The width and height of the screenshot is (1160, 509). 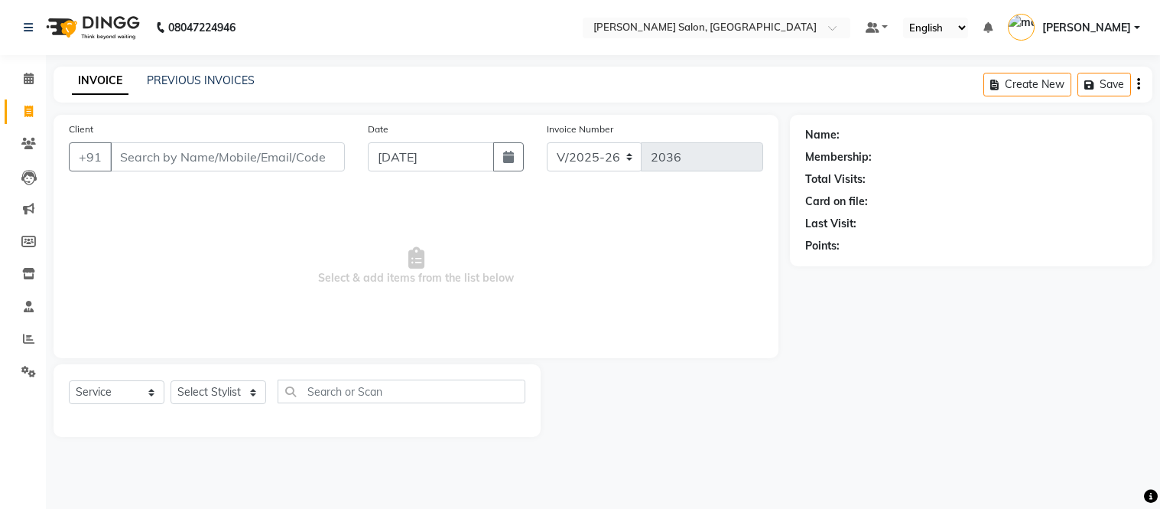 I want to click on button: Create New, so click(x=1027, y=84).